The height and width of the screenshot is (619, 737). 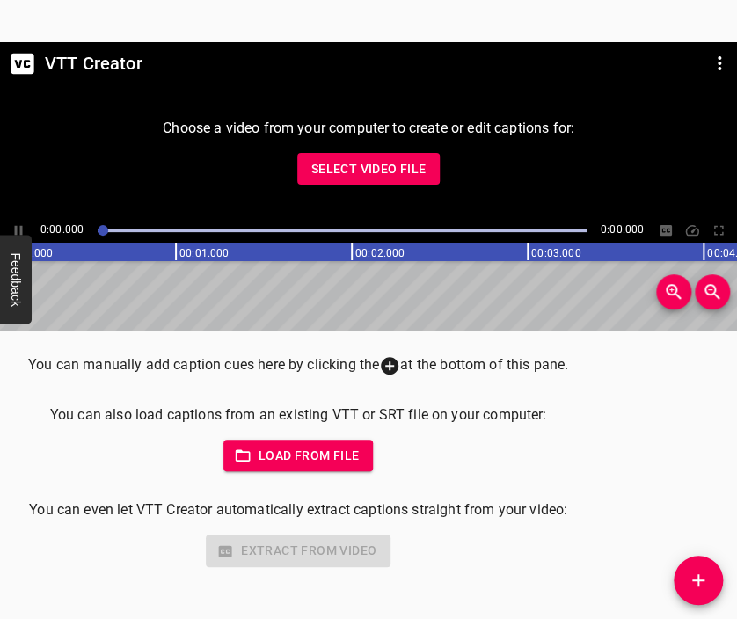 What do you see at coordinates (298, 456) in the screenshot?
I see `button: Load from file` at bounding box center [298, 456].